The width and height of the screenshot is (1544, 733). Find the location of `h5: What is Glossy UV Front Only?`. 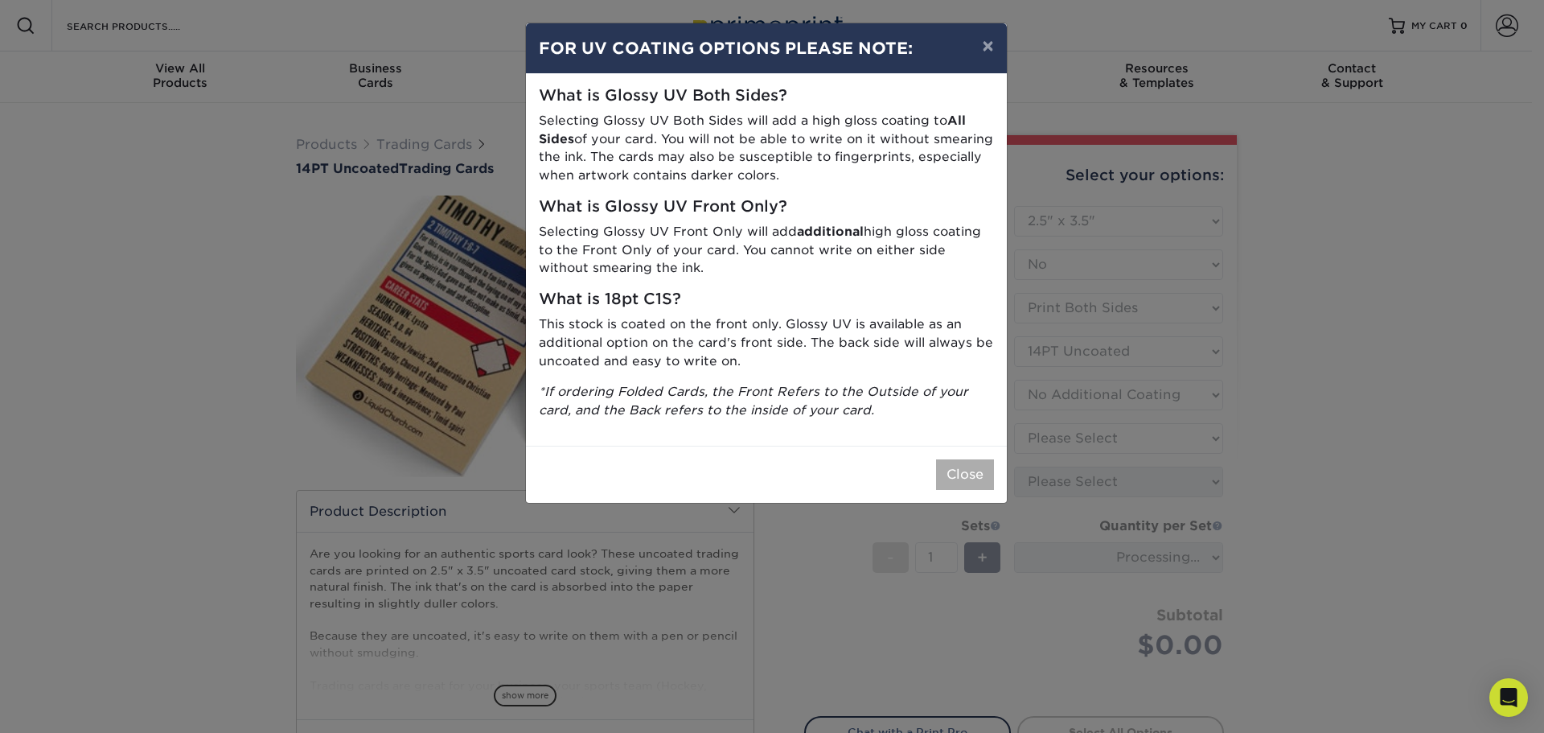

h5: What is Glossy UV Front Only? is located at coordinates (767, 207).